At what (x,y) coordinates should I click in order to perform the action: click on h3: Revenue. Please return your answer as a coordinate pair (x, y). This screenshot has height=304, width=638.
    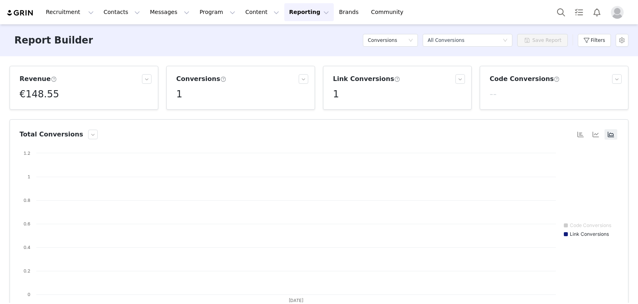
    Looking at the image, I should click on (38, 79).